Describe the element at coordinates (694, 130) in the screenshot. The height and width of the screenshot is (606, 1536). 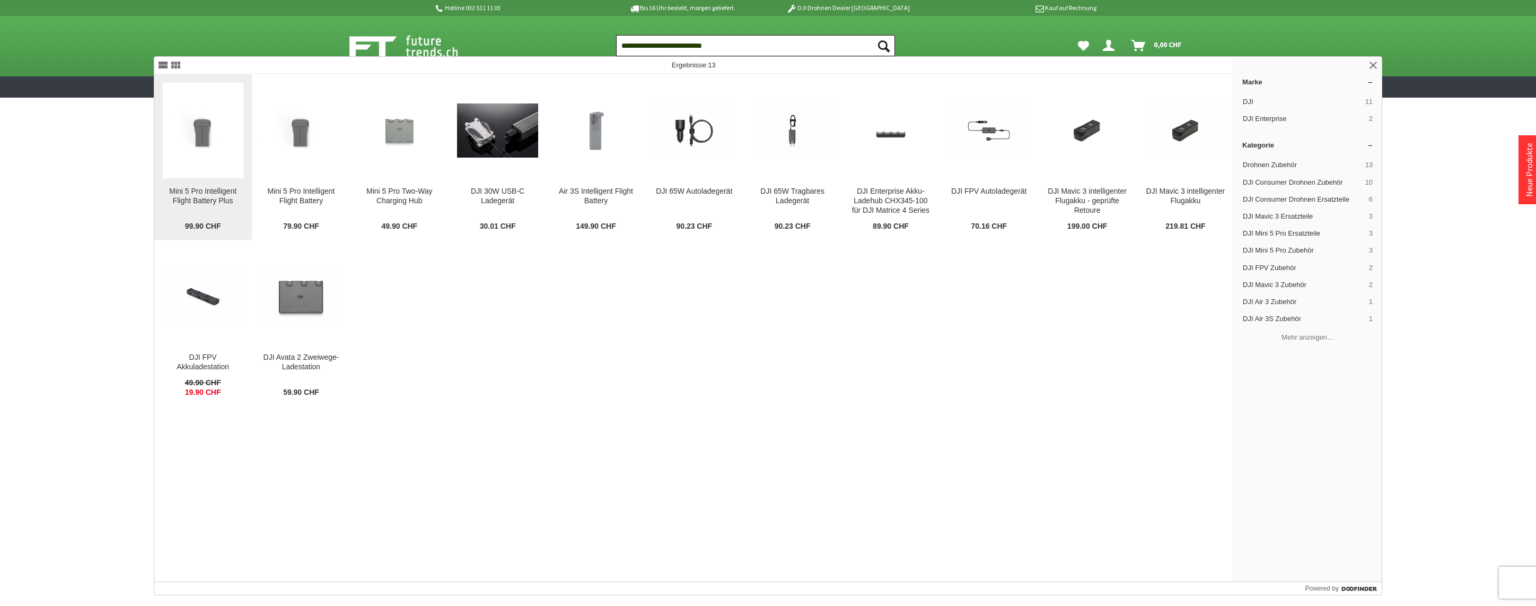
I see `img: DJI 65W Autoladegerät` at that location.